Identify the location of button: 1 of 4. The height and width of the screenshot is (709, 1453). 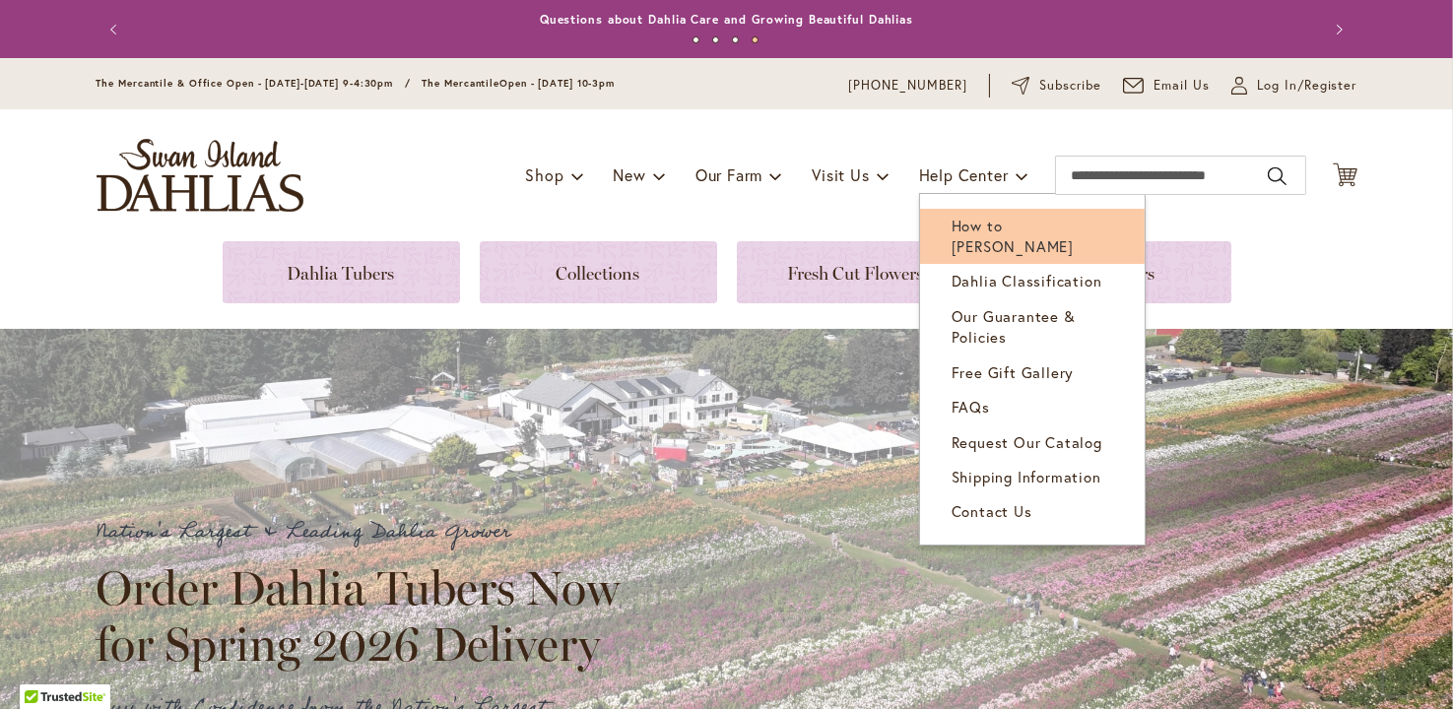
(696, 39).